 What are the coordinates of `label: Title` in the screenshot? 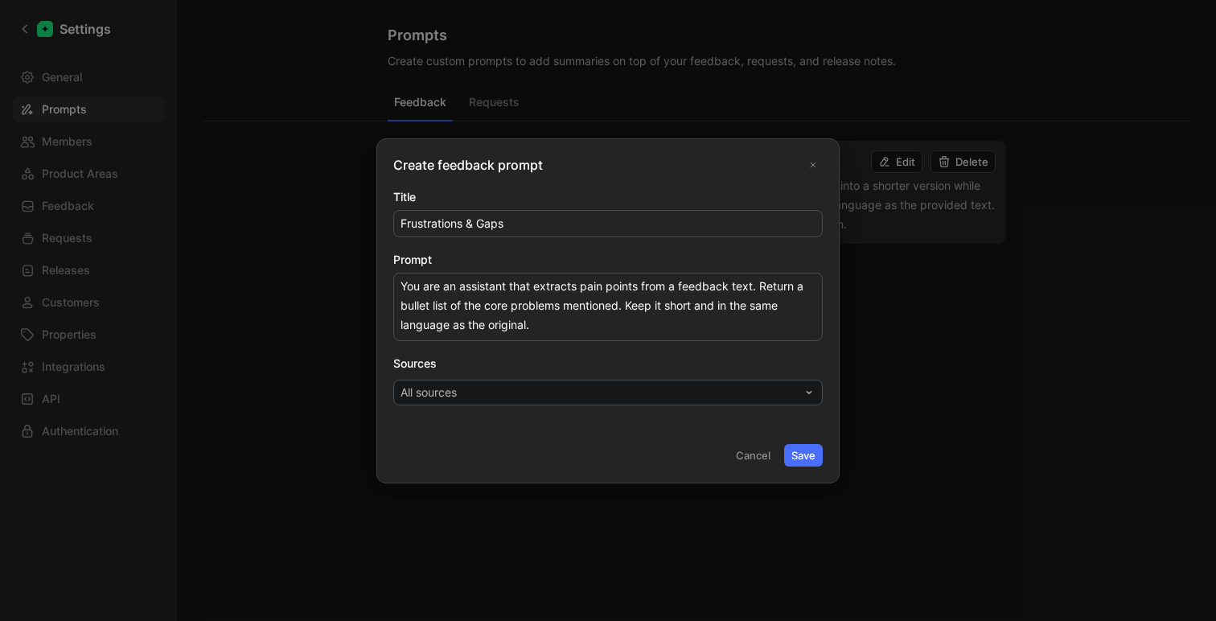 It's located at (608, 197).